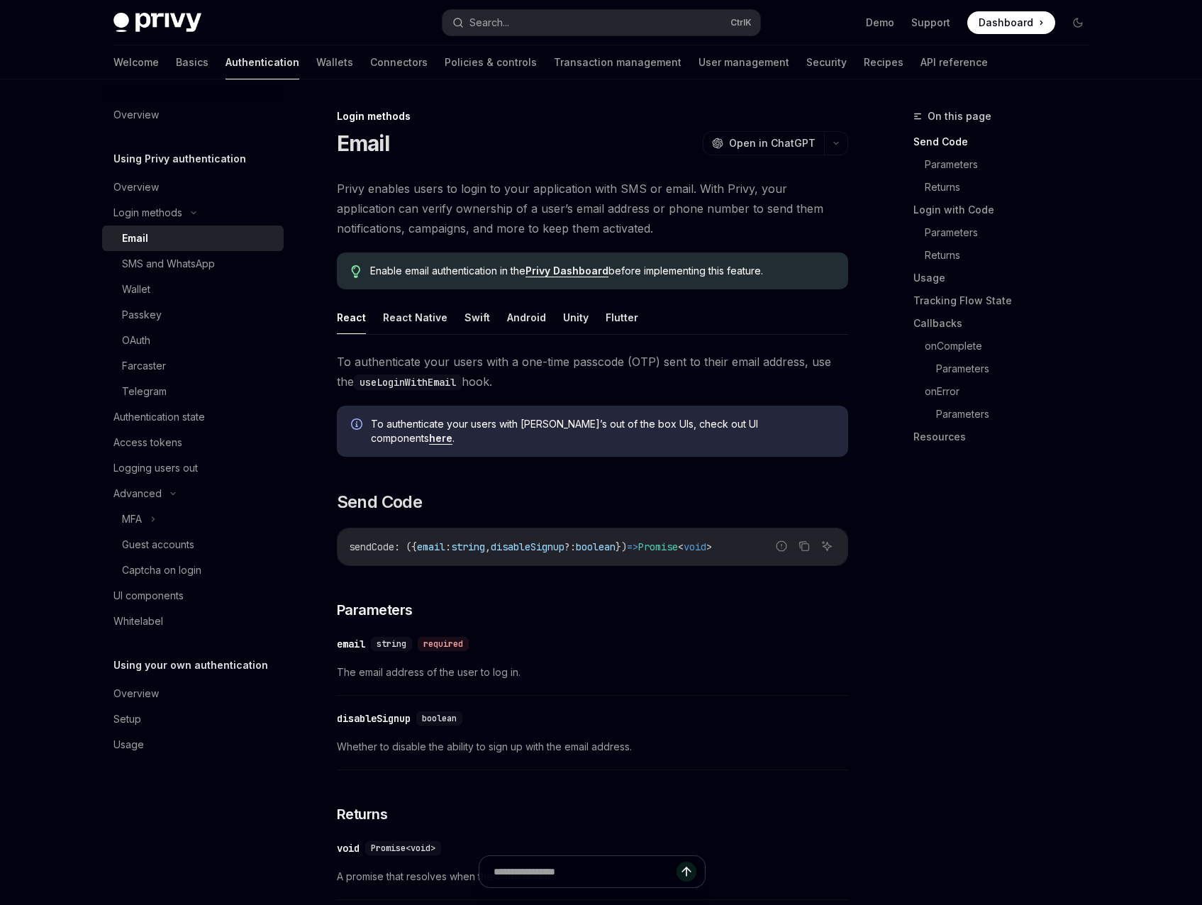 Image resolution: width=1202 pixels, height=905 pixels. Describe the element at coordinates (128, 745) in the screenshot. I see `div: Usage` at that location.